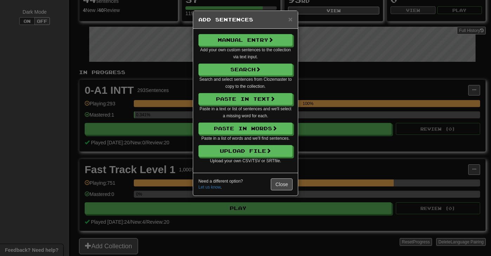 This screenshot has width=491, height=256. Describe the element at coordinates (221, 185) in the screenshot. I see `small: Need a different option? .` at that location.